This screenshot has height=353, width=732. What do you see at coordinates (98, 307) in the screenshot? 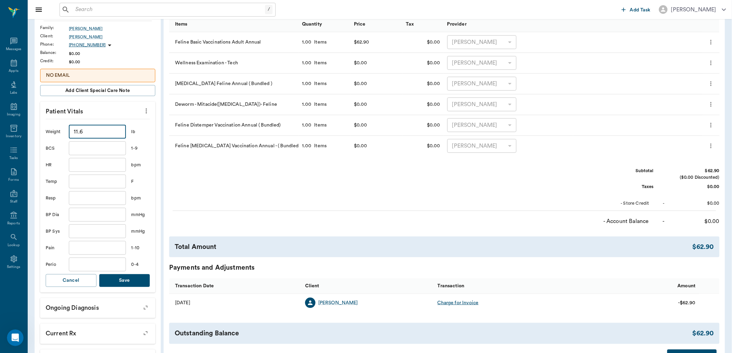
I see `p: Ongoing diagnosis` at bounding box center [98, 307].